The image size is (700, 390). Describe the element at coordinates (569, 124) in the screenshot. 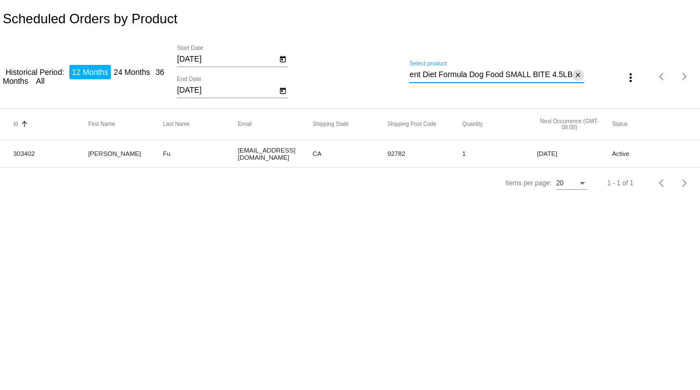

I see `button: Change sorting for NextOccurrenceUtc` at that location.